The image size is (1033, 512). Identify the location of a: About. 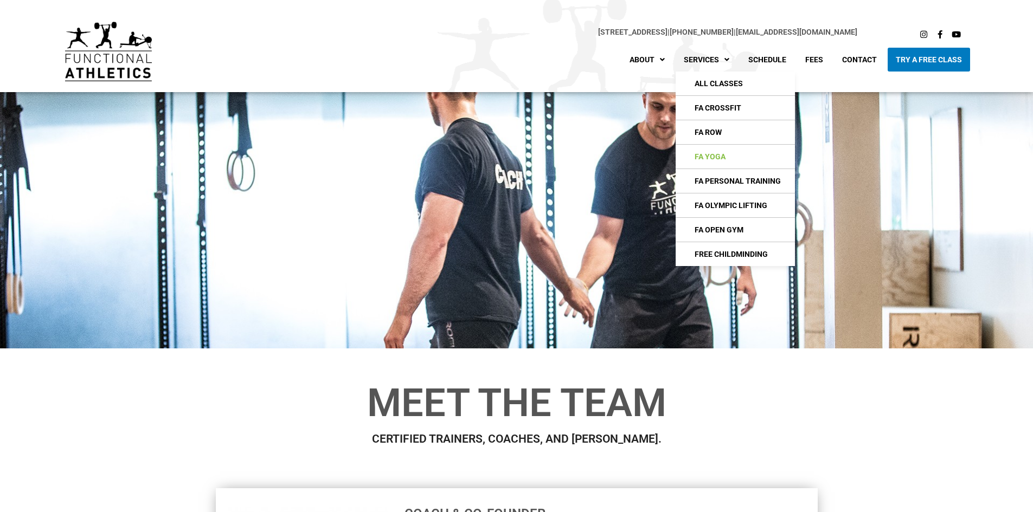
(647, 60).